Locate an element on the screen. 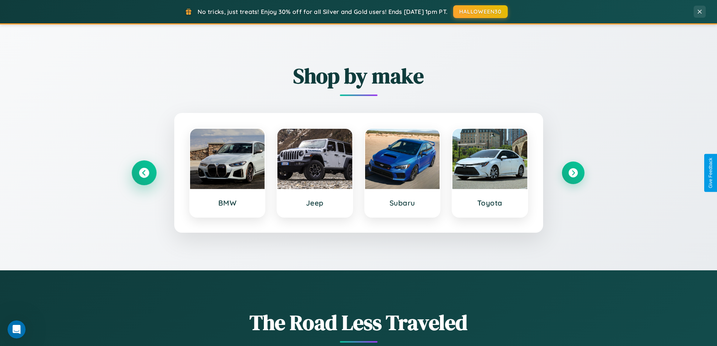 The width and height of the screenshot is (717, 346). div: Give Feedback is located at coordinates (711, 173).